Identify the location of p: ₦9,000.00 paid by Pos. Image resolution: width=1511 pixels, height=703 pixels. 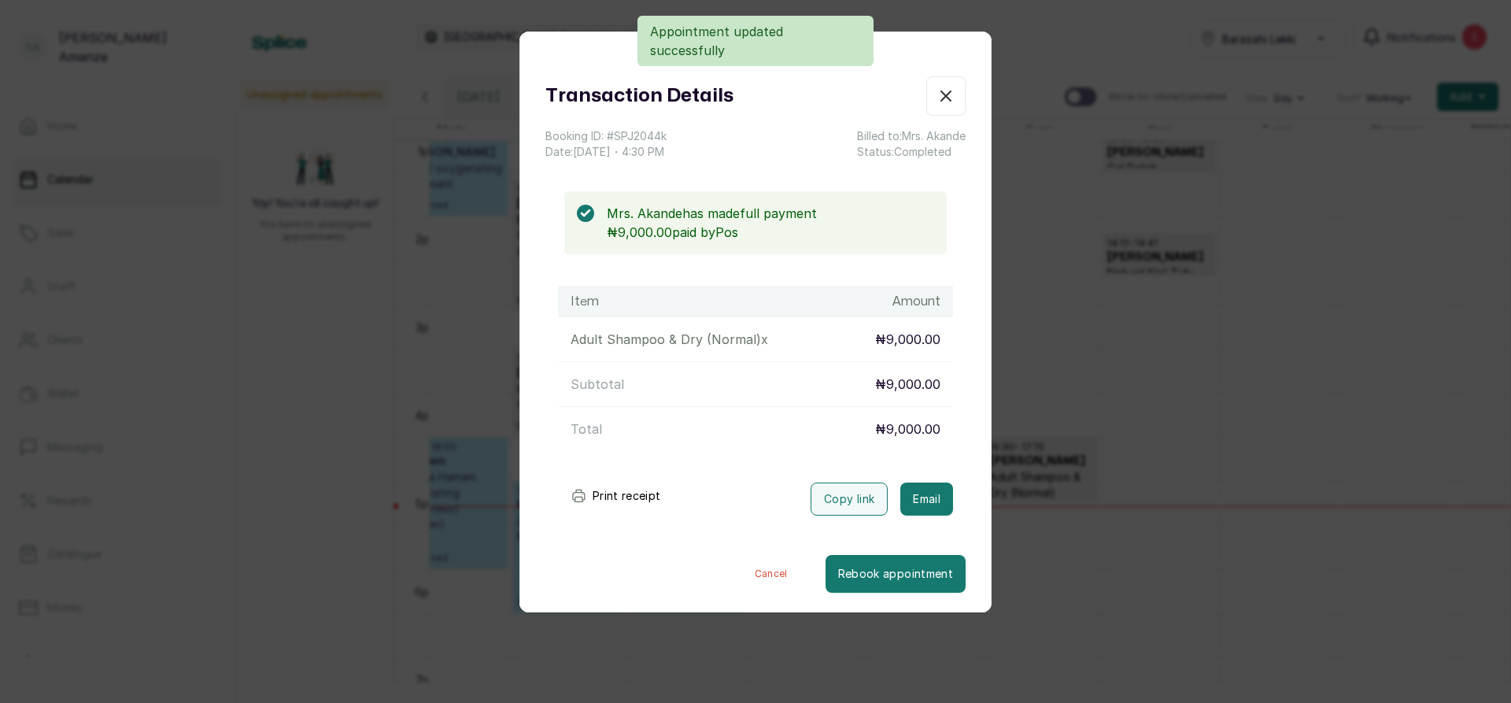
(770, 232).